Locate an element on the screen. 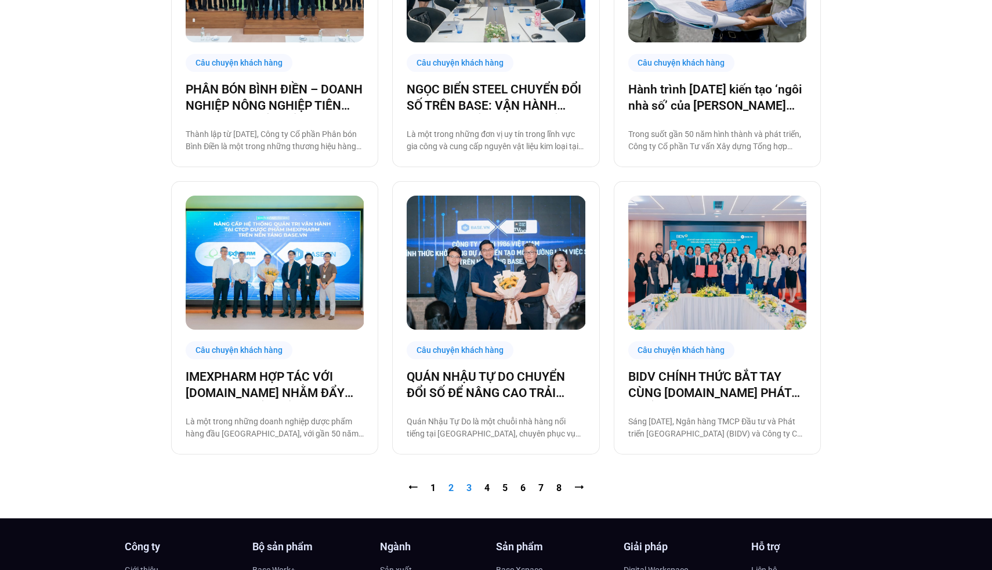  a: 3 is located at coordinates (469, 487).